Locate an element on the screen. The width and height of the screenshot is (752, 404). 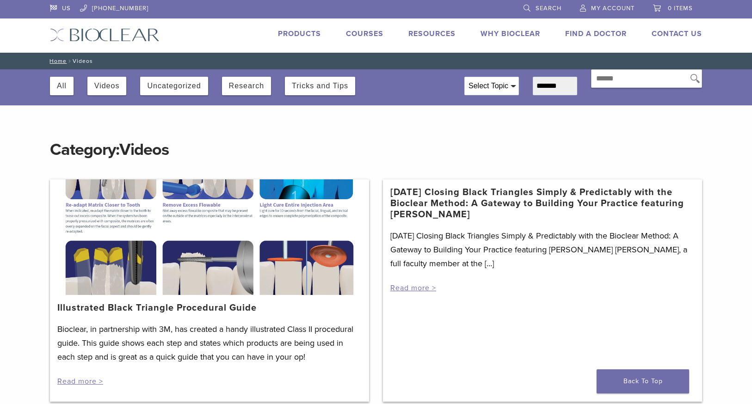
a: Find A Doctor is located at coordinates (596, 34).